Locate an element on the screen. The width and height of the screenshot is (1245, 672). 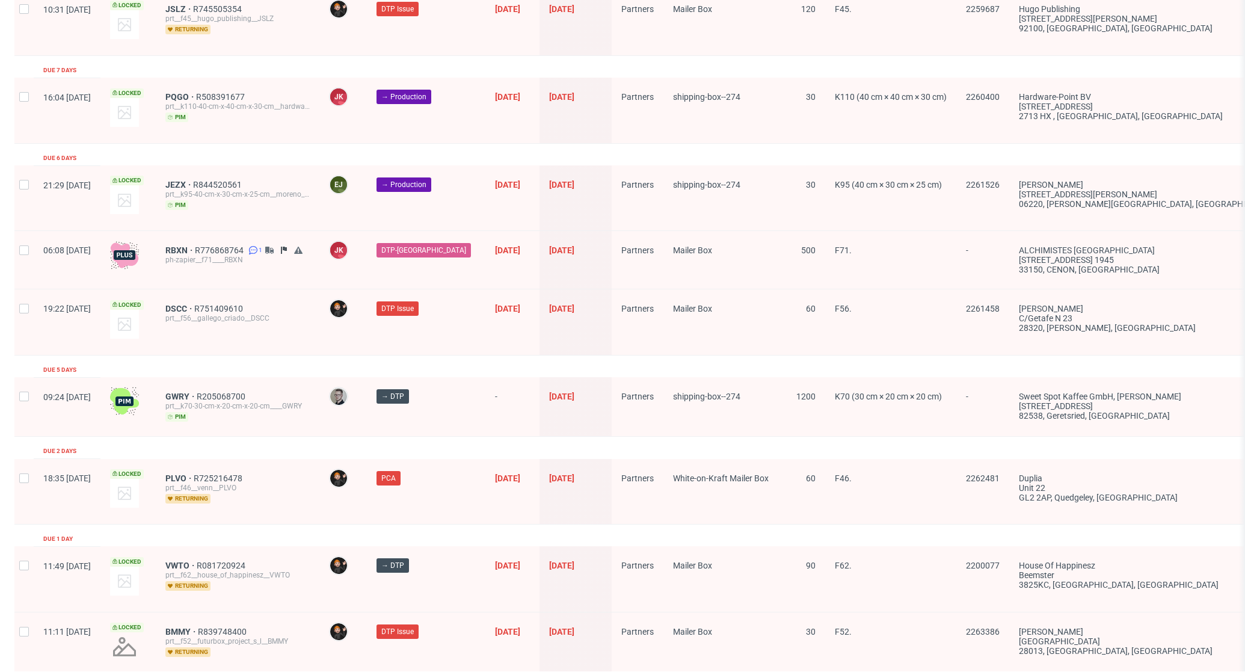
span: 2260400 is located at coordinates (983, 97).